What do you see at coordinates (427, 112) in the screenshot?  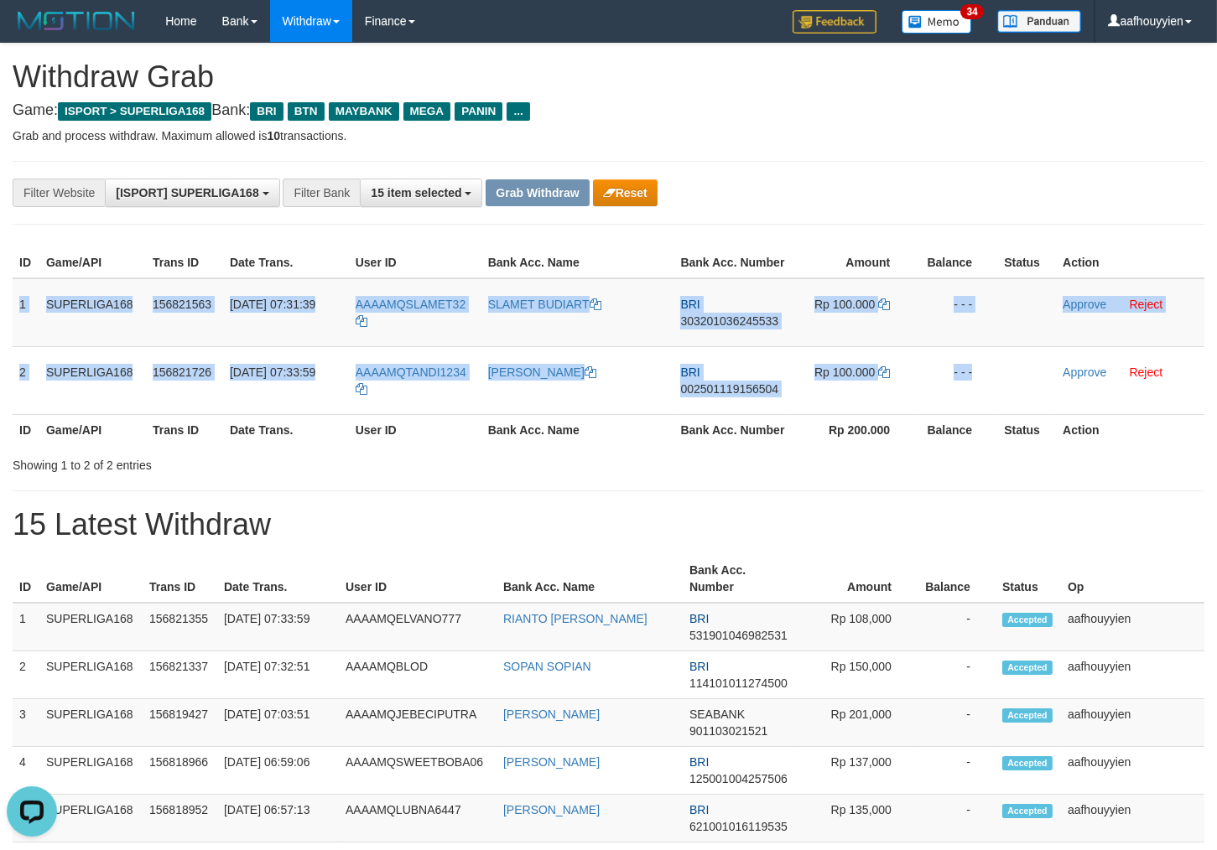 I see `span: MEGA` at bounding box center [427, 112].